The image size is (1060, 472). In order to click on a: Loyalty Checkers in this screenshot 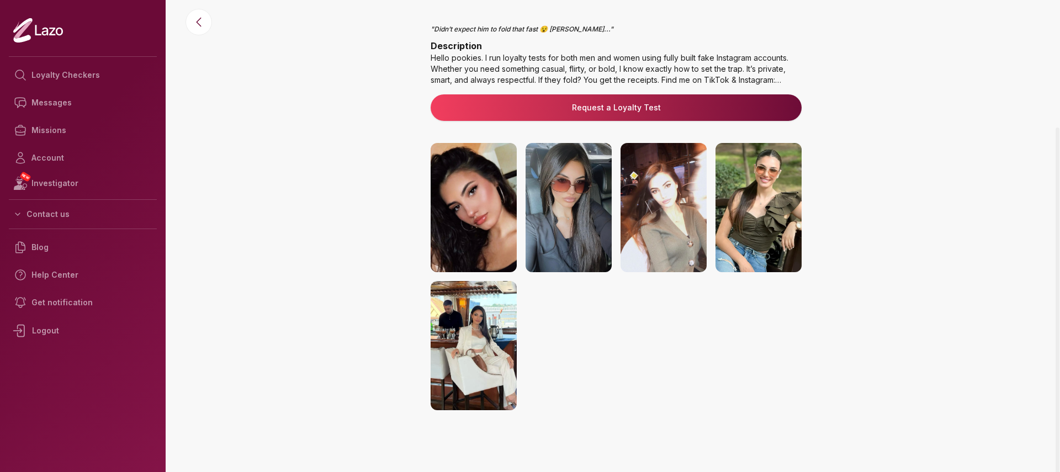, I will do `click(83, 75)`.